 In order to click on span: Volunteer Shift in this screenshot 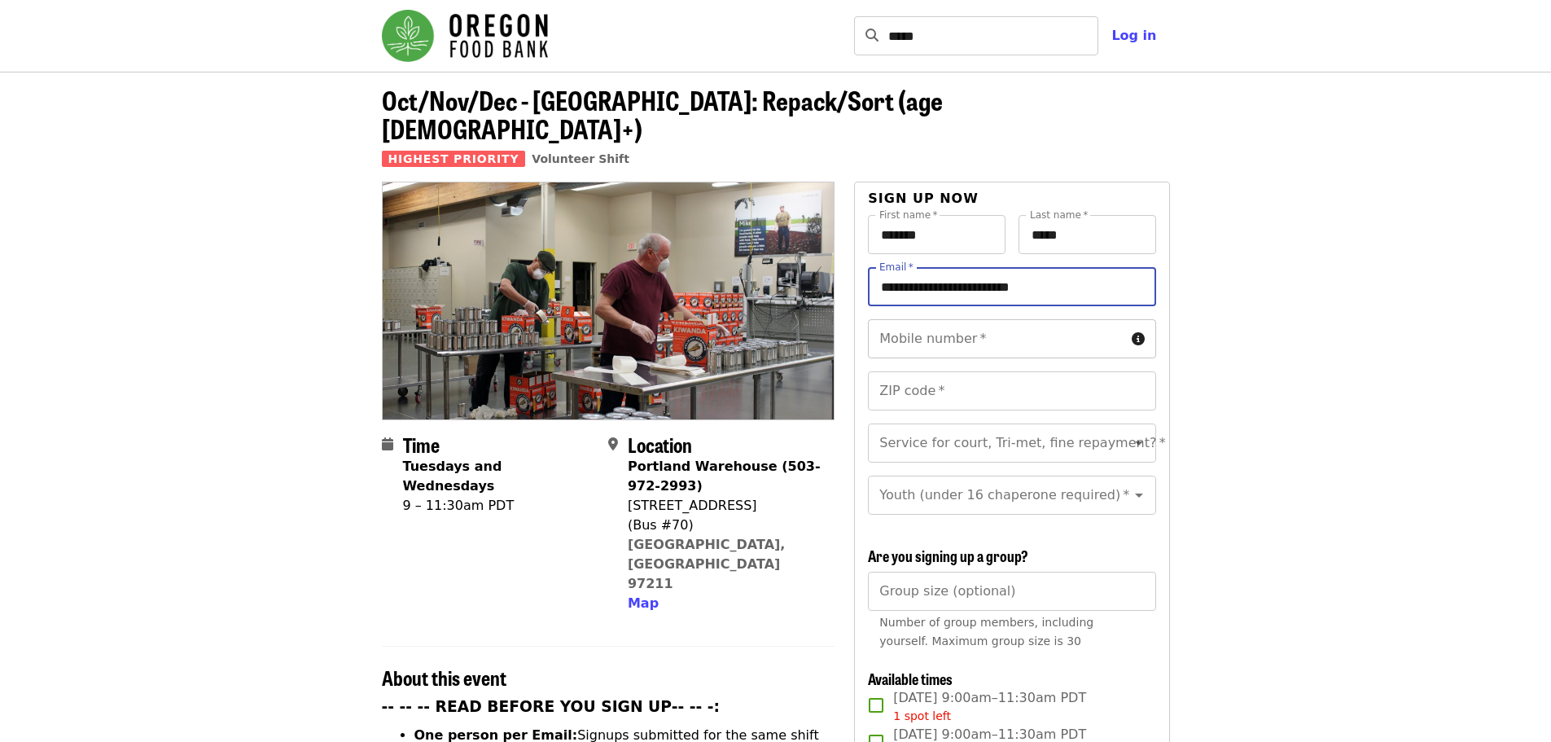, I will do `click(580, 159)`.